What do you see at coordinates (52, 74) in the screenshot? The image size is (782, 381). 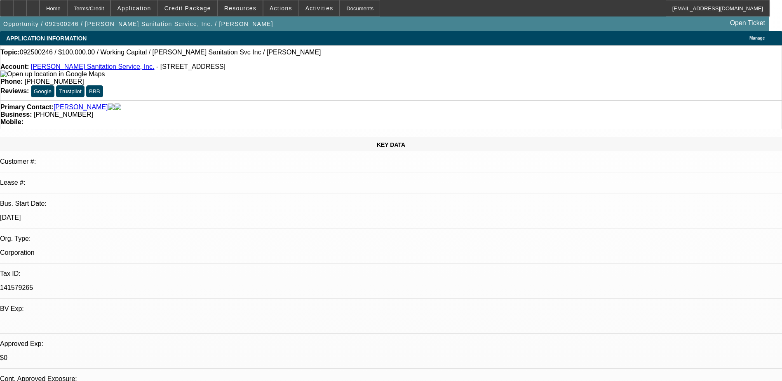 I see `a: View Google Maps` at bounding box center [52, 74].